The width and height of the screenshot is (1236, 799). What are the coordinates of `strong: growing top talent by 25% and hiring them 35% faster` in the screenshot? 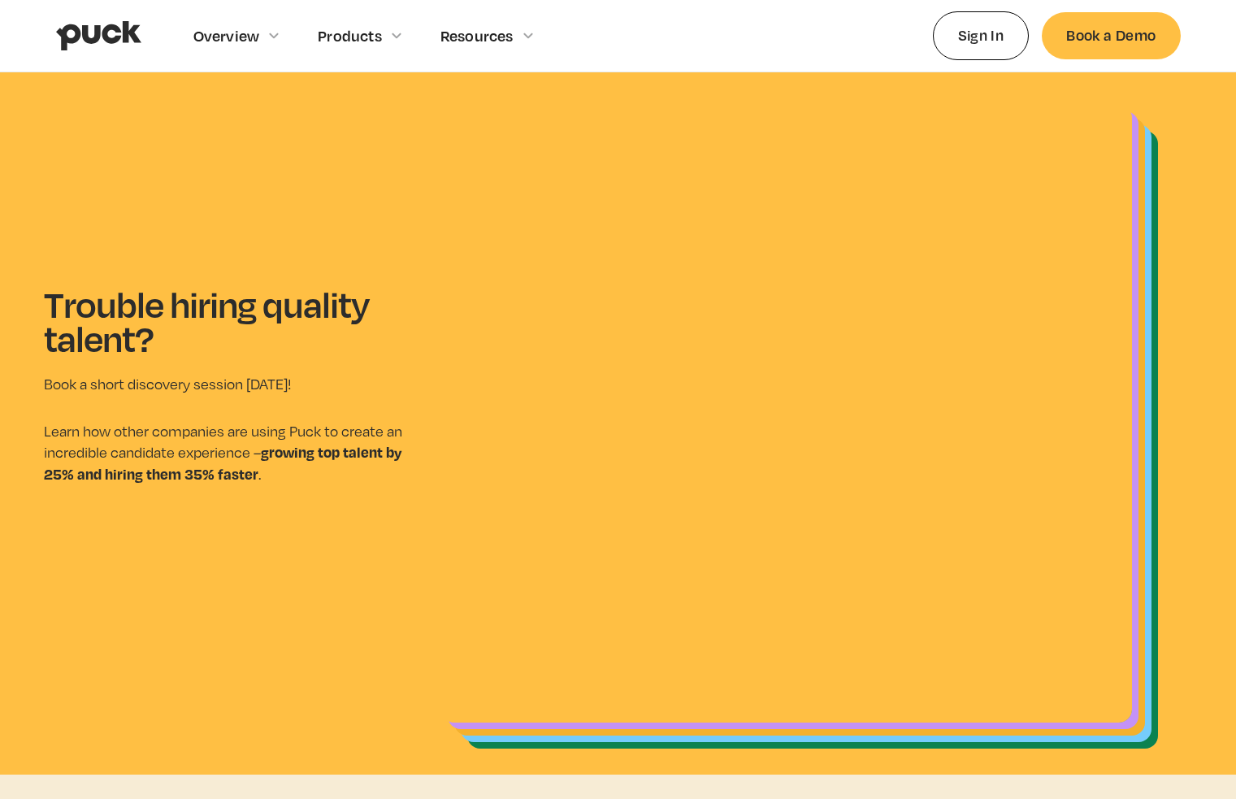 It's located at (223, 462).